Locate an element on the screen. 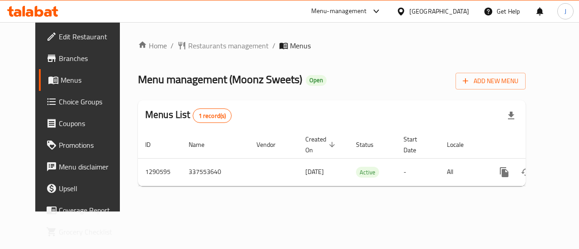 This screenshot has width=579, height=249. span: Menu management ( Moonz Sweets ) is located at coordinates (220, 79).